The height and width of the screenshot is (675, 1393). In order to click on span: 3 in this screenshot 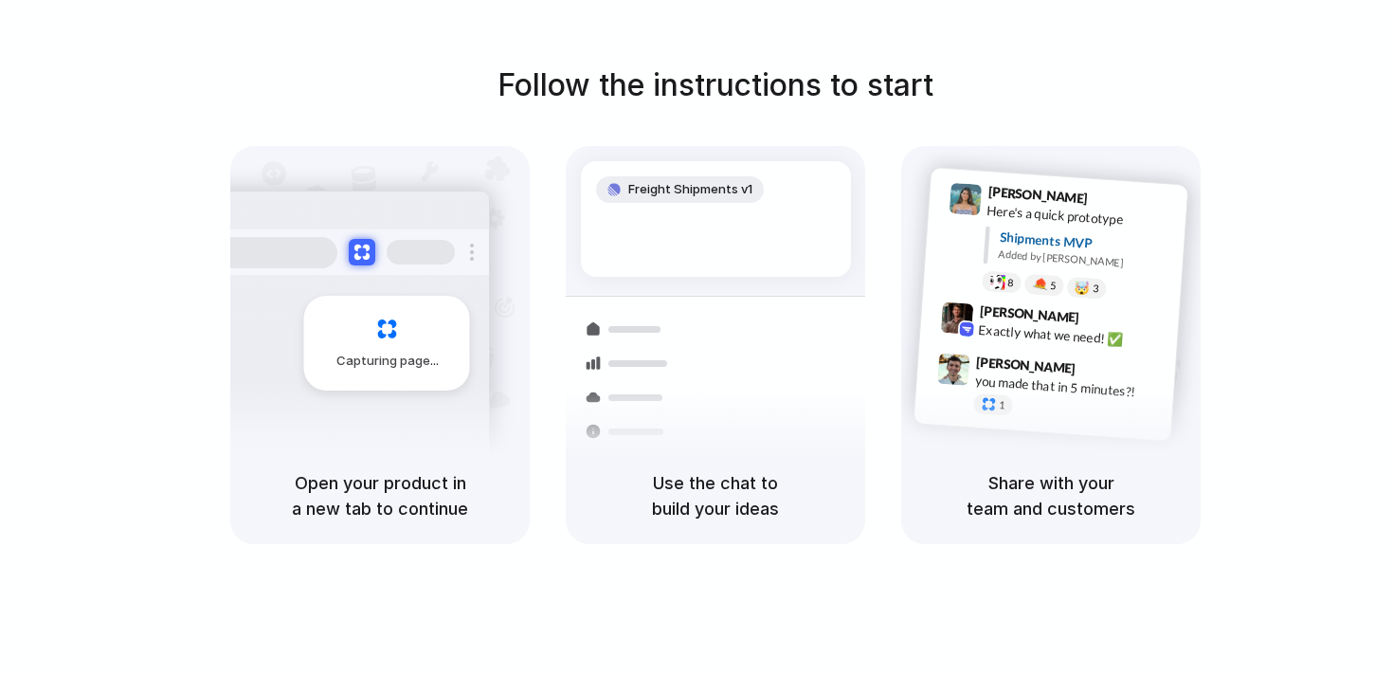, I will do `click(1095, 288)`.